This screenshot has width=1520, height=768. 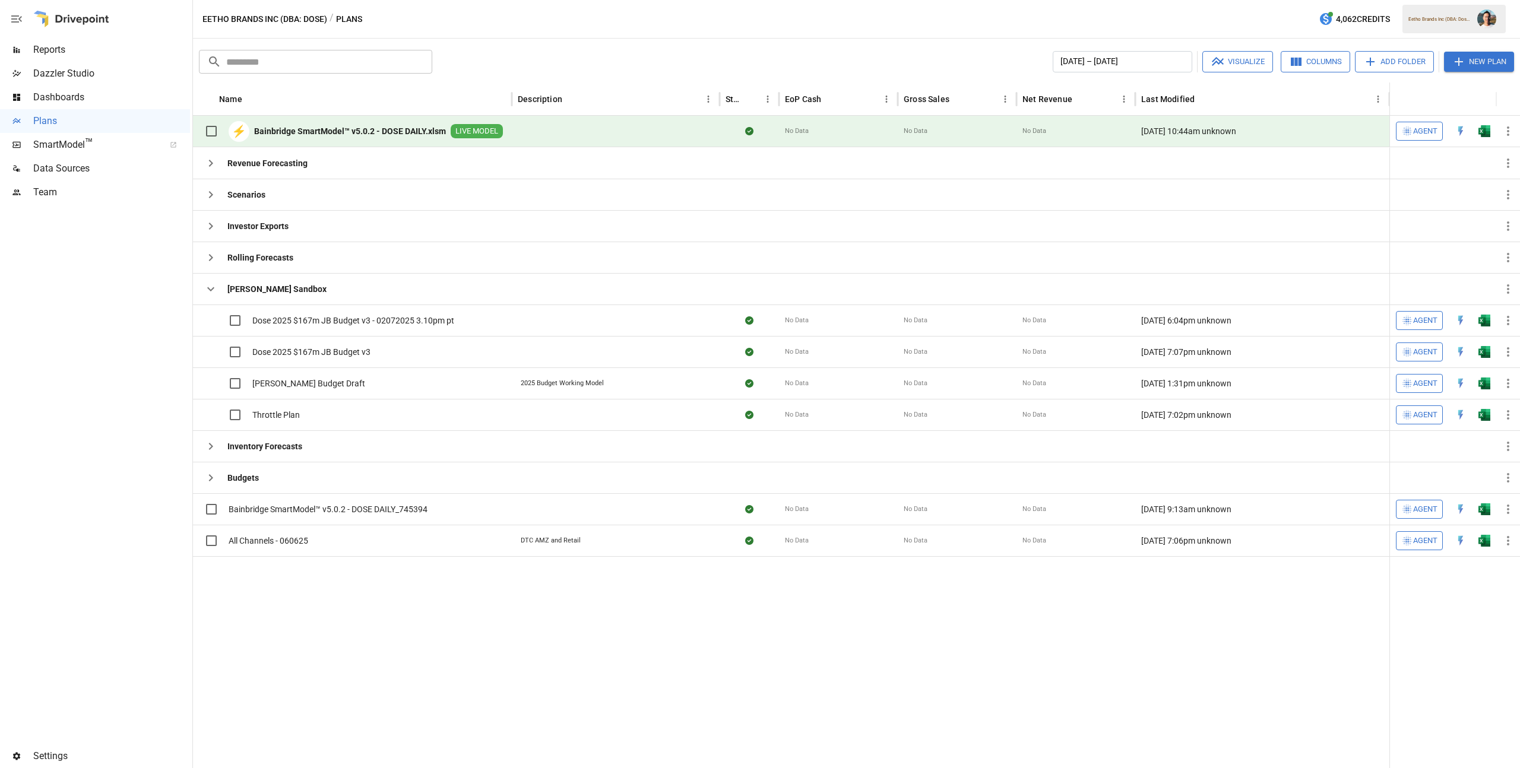 I want to click on div: Name, so click(x=230, y=99).